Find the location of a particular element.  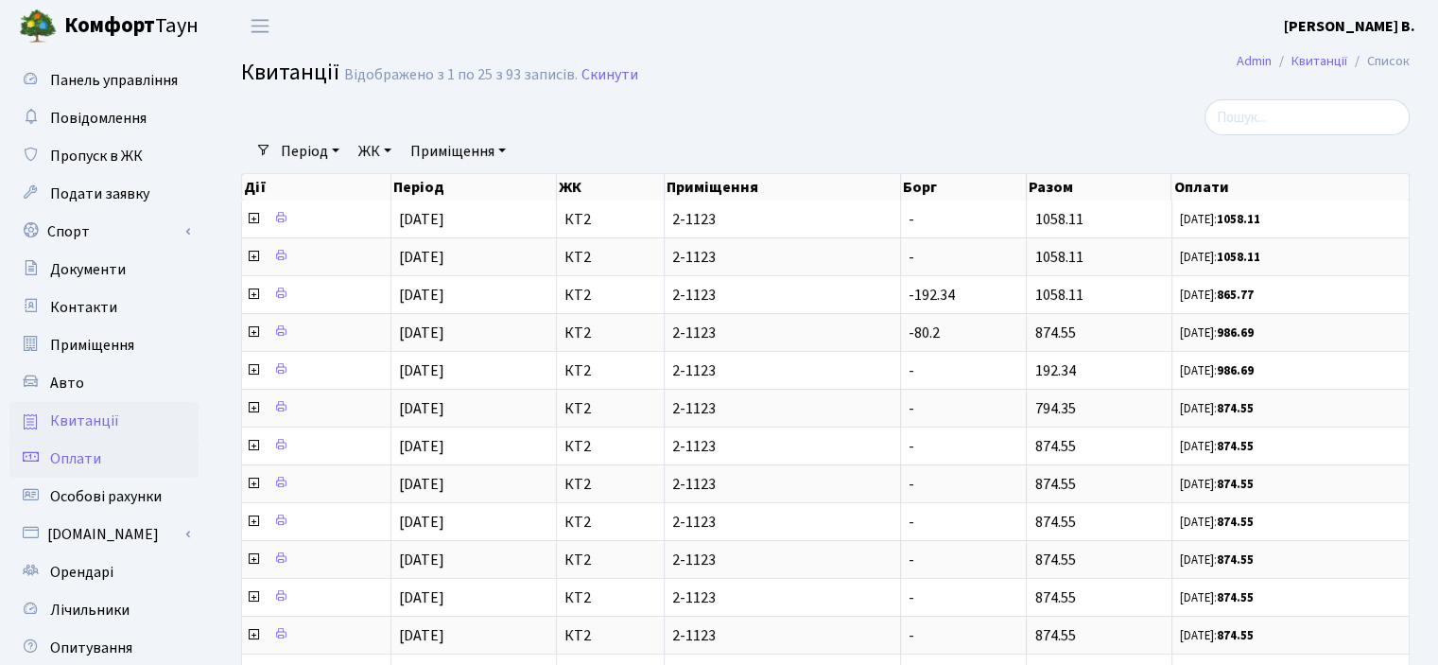

b: 986.69 is located at coordinates (1235, 333).